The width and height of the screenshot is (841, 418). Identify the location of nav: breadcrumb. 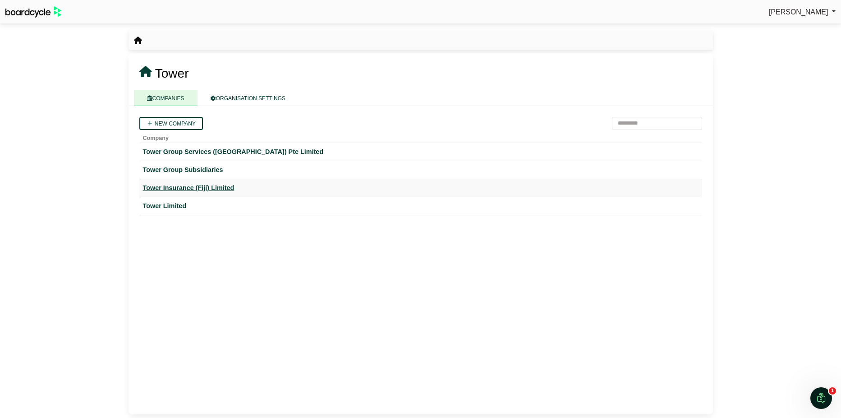
(138, 41).